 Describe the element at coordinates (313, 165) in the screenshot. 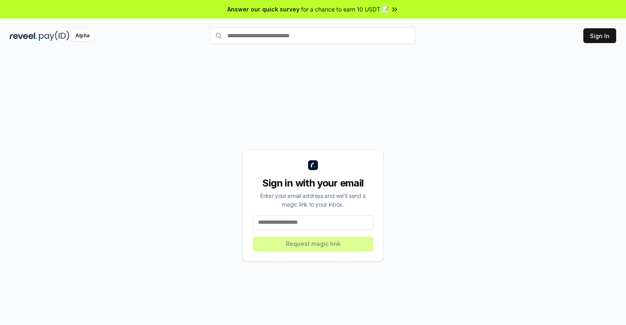

I see `img: logo_small` at that location.